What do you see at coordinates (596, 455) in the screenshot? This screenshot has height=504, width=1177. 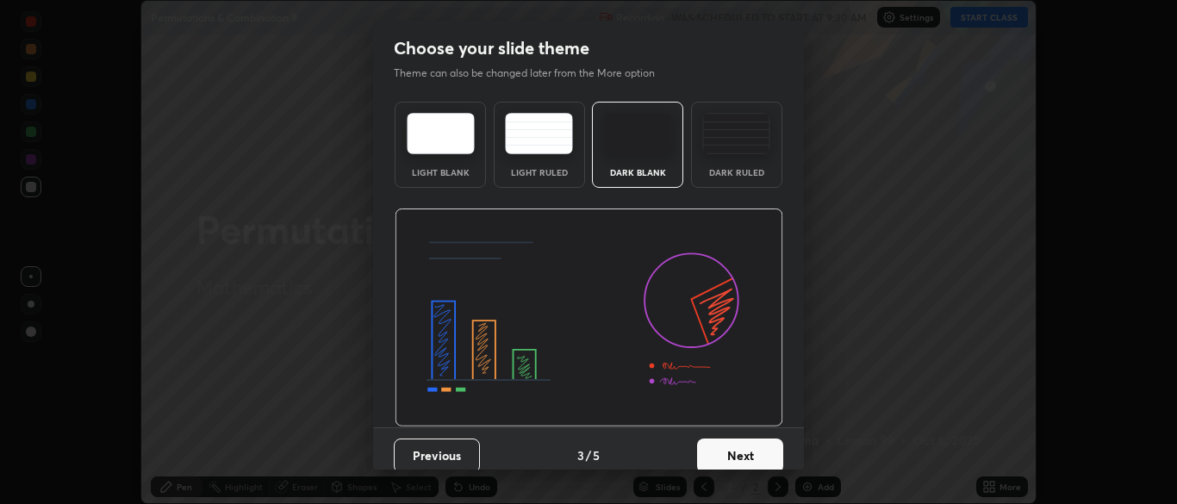 I see `h4: 5` at bounding box center [596, 455].